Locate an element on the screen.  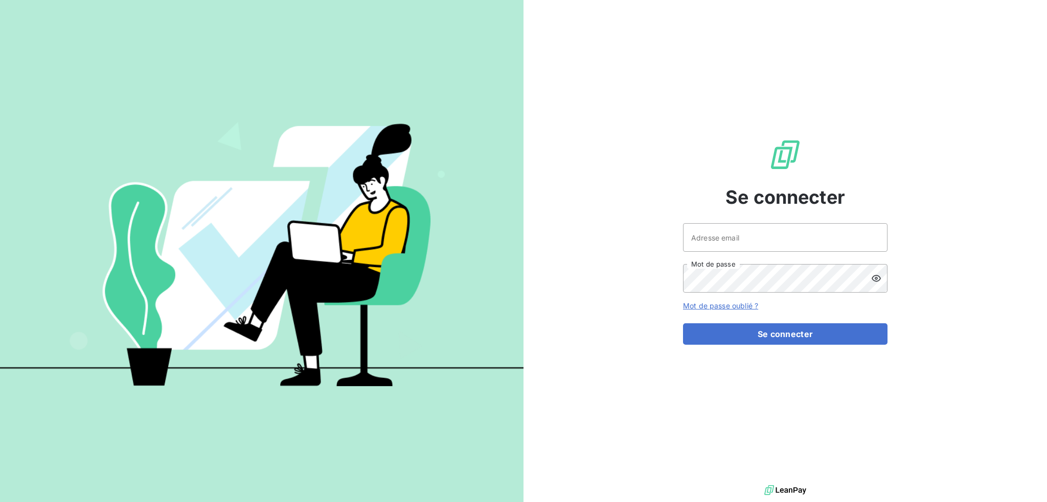
button: Se connecter is located at coordinates (785, 334).